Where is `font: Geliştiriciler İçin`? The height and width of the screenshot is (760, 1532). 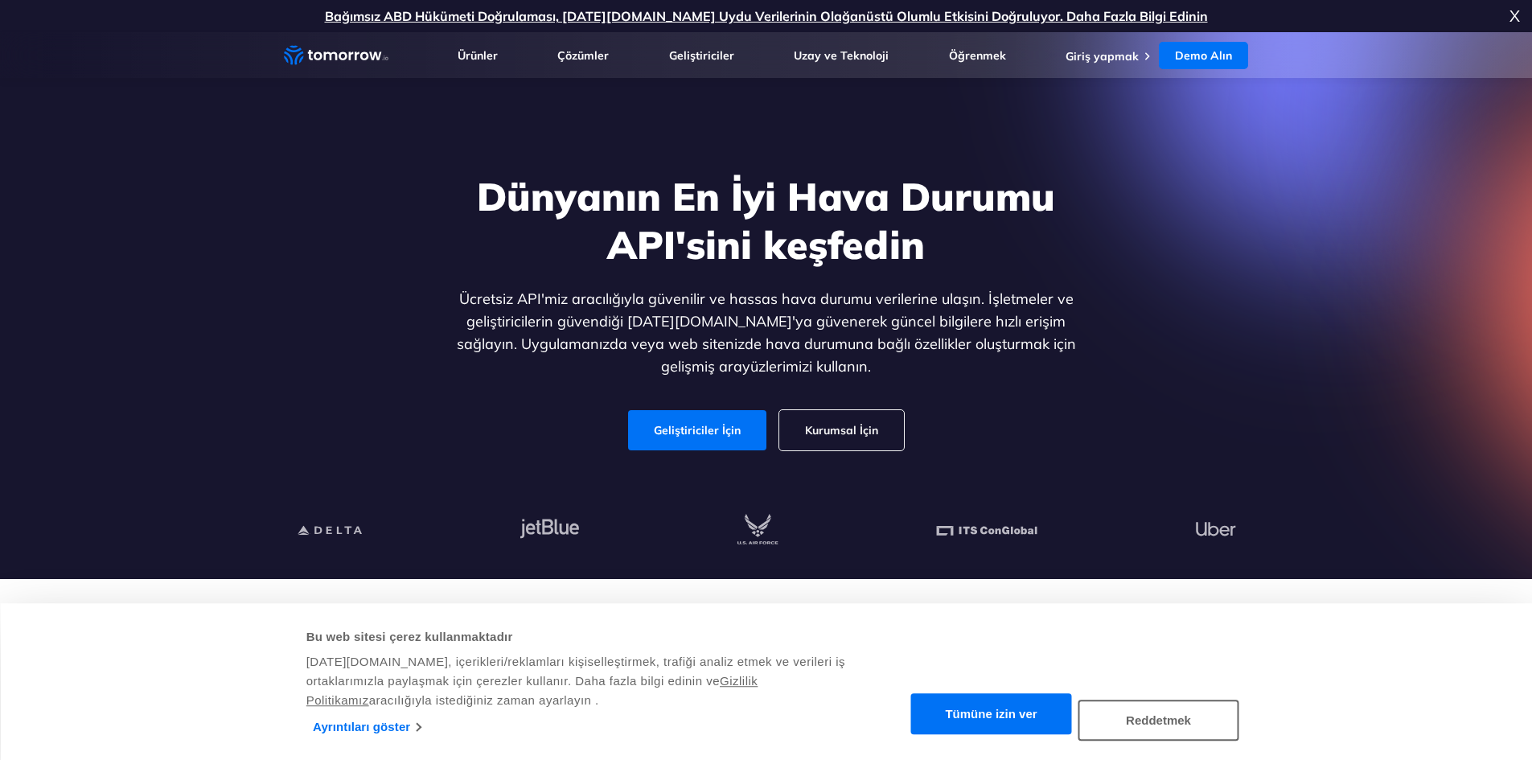 font: Geliştiriciler İçin is located at coordinates (697, 430).